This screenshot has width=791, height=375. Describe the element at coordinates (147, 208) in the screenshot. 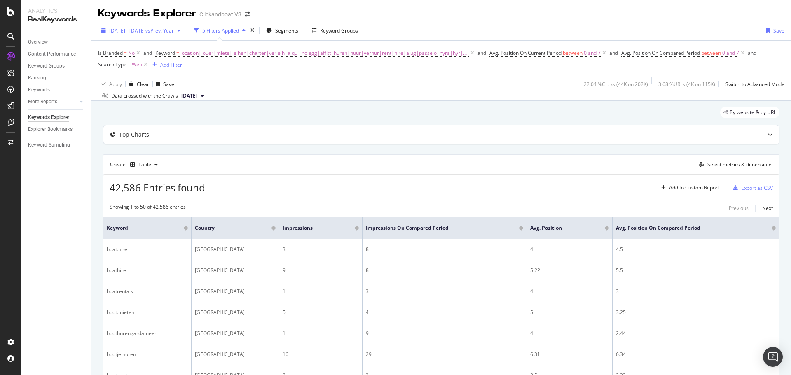

I see `div: Showing 1 to 50 of 42,586 entries` at that location.